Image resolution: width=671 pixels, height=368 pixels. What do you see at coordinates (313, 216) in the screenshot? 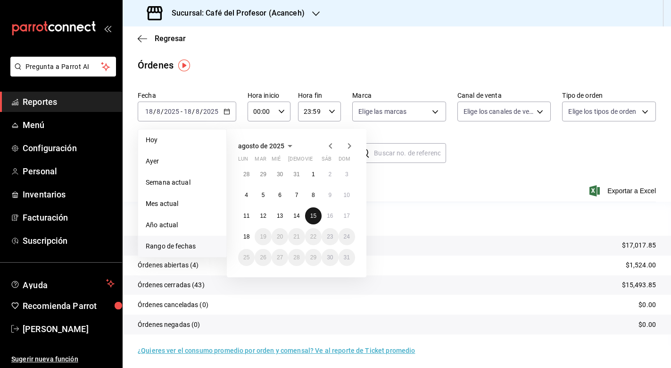
I see `button: 15 de agosto de 2025` at bounding box center [313, 216].